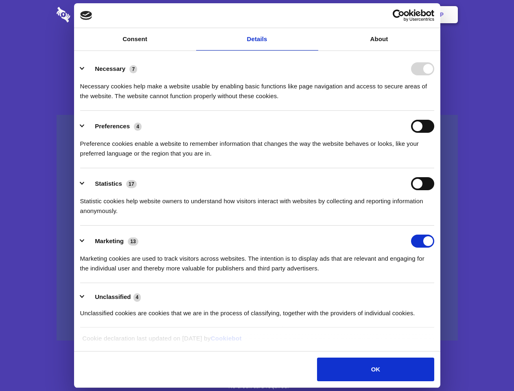  I want to click on label: Marketing, so click(109, 241).